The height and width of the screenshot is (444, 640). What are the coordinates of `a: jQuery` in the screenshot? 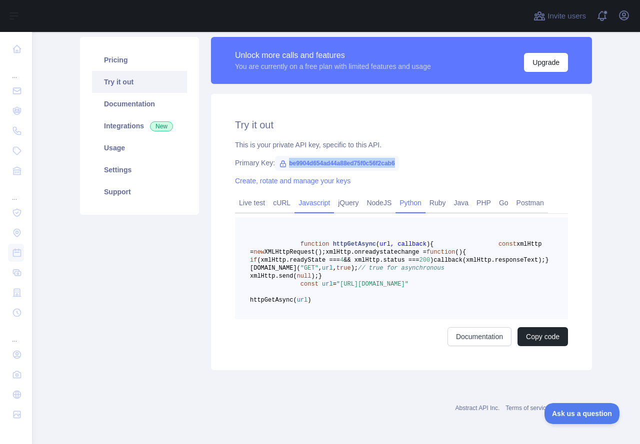 It's located at (348, 203).